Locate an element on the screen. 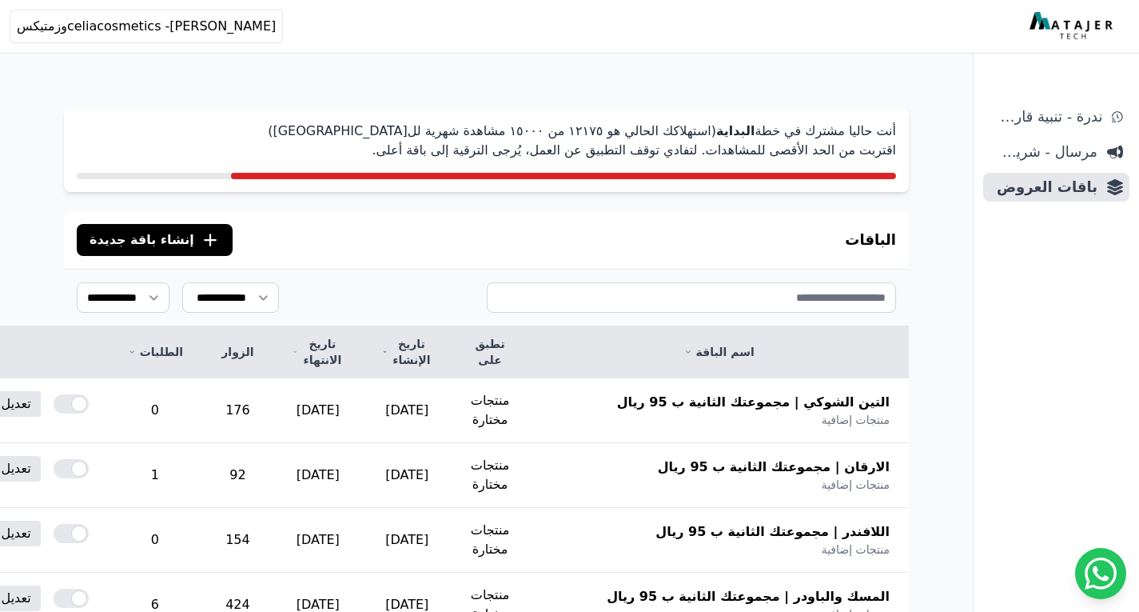 The height and width of the screenshot is (612, 1139). a: الطلبات is located at coordinates (155, 352).